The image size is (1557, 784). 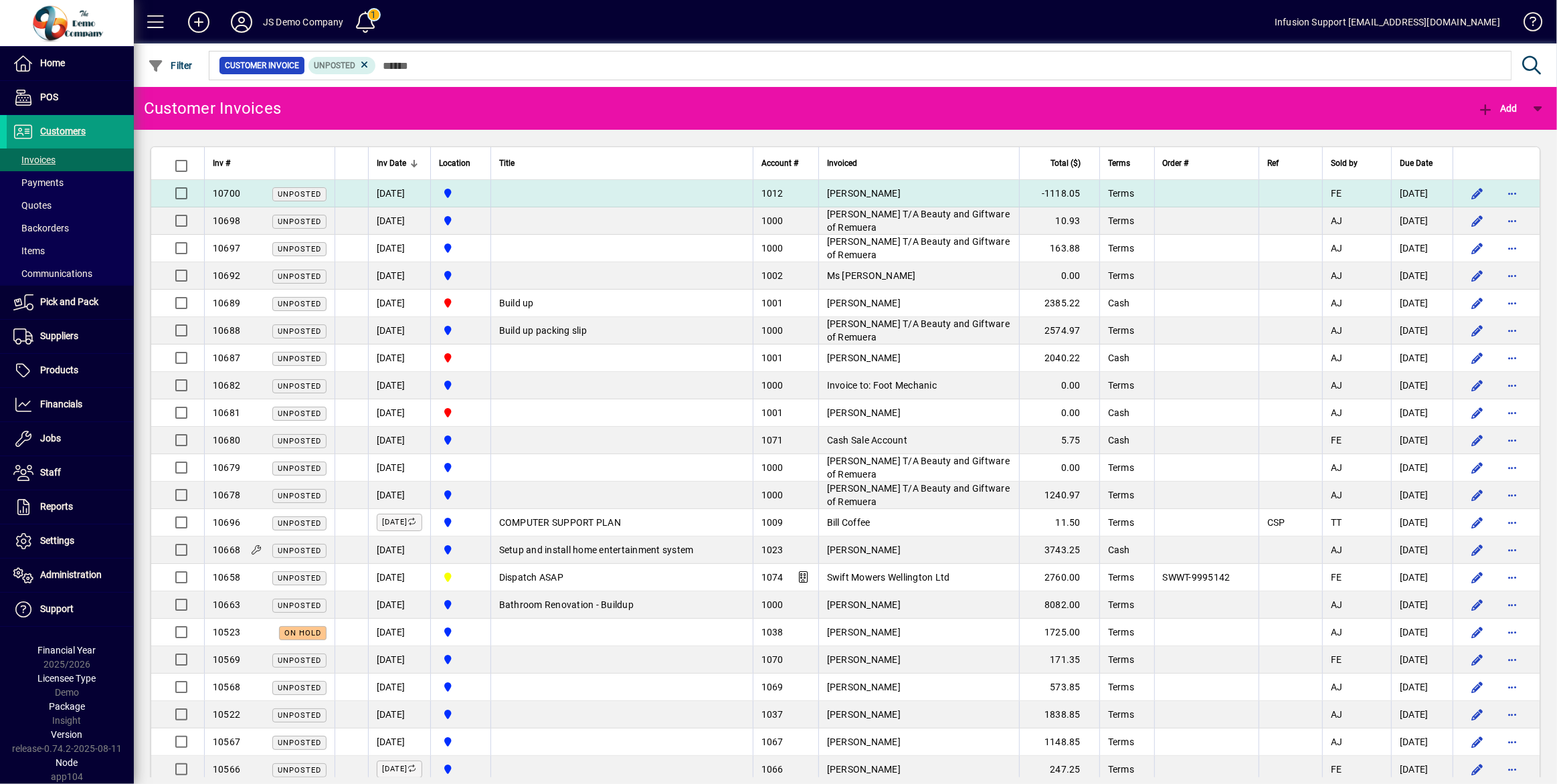 I want to click on span: TT, so click(x=1336, y=523).